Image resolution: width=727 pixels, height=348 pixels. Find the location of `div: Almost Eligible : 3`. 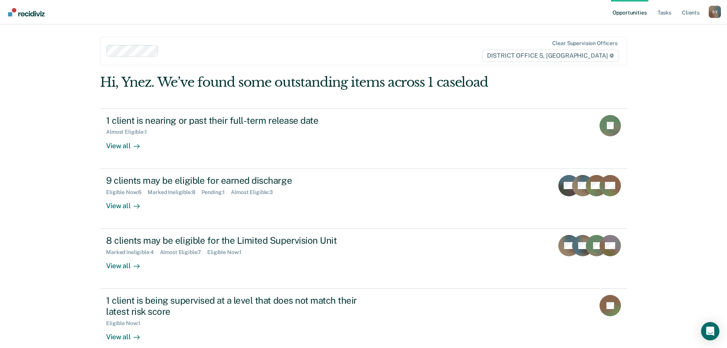

div: Almost Eligible : 3 is located at coordinates (255, 192).